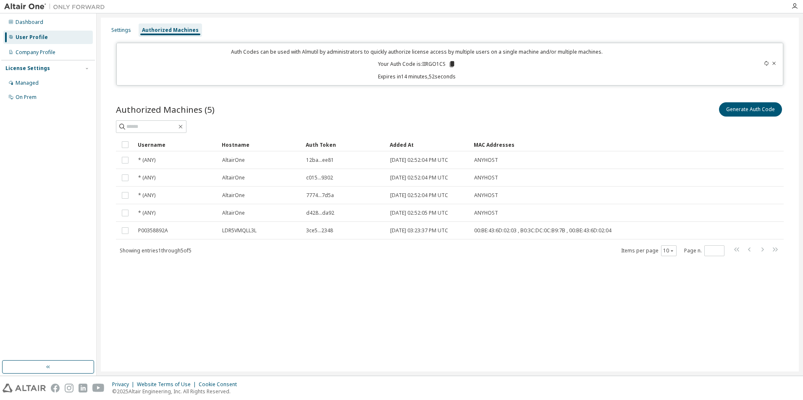 This screenshot has width=803, height=400. Describe the element at coordinates (153, 231) in the screenshot. I see `span: P00358892A` at that location.